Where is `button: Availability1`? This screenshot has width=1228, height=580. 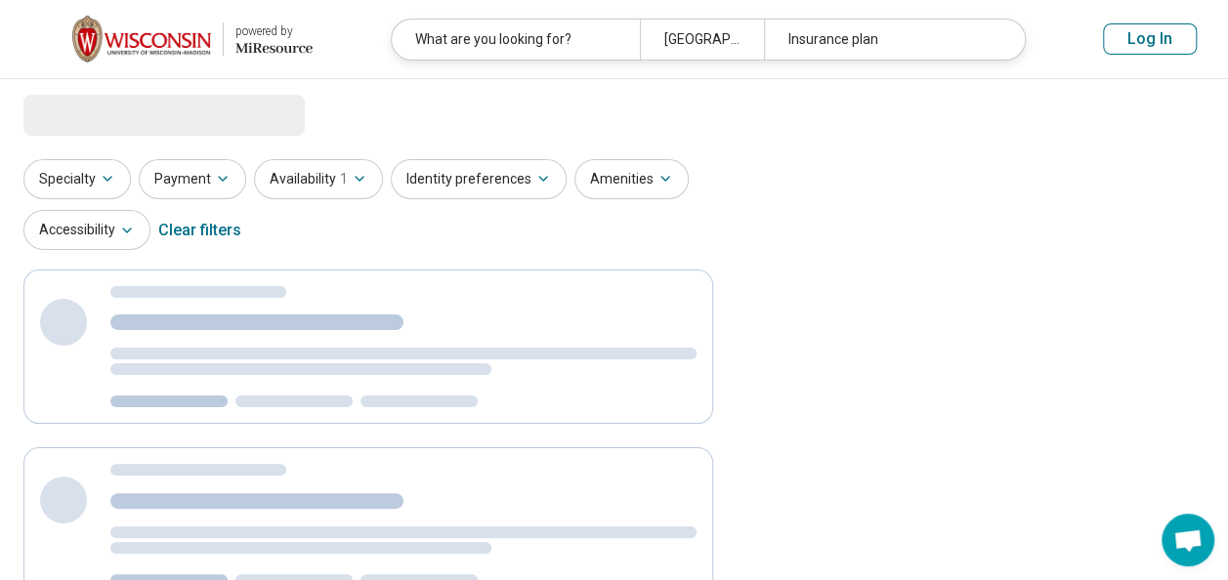 button: Availability1 is located at coordinates (319, 179).